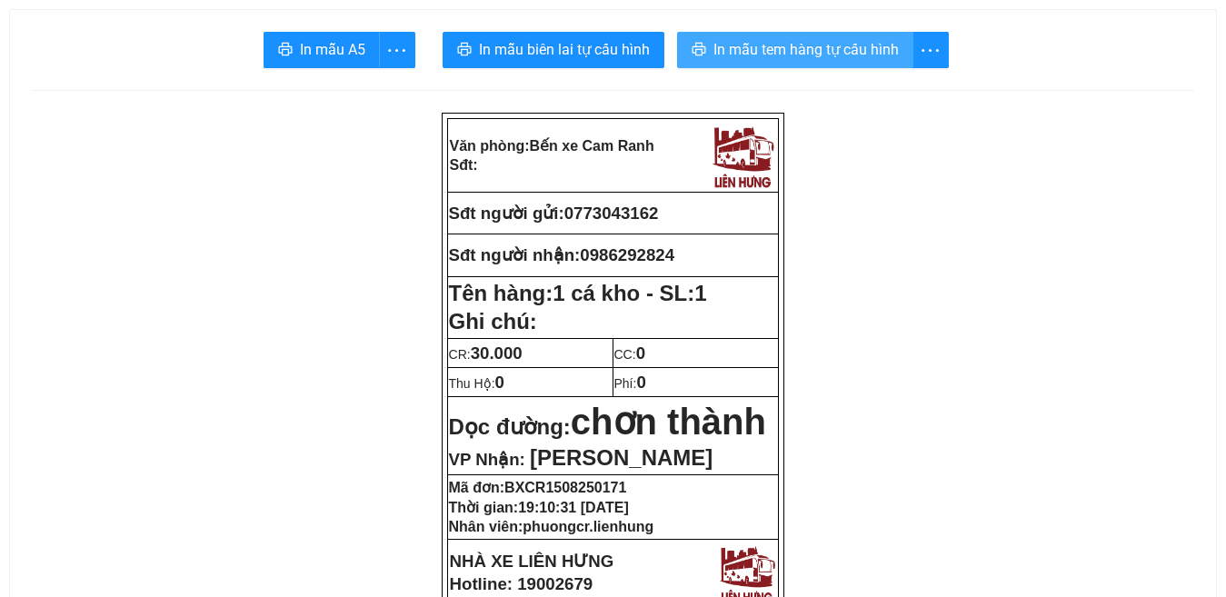 This screenshot has height=597, width=1226. I want to click on span: Thu Hộ:, so click(476, 383).